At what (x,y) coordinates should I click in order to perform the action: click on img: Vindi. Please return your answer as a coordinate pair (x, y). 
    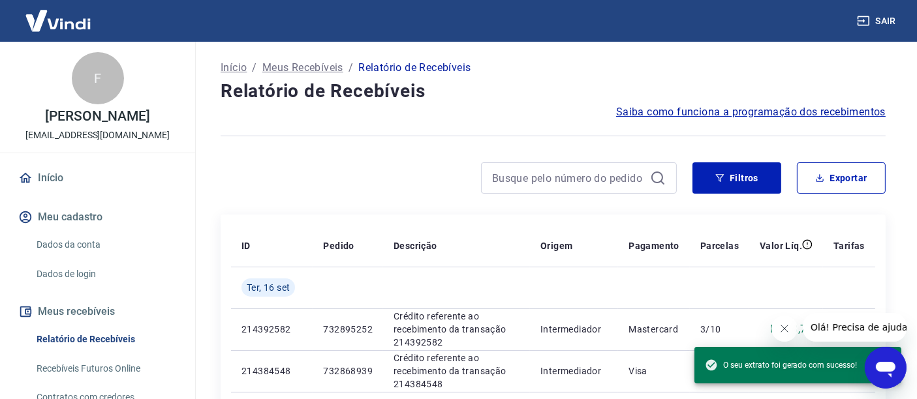
    Looking at the image, I should click on (58, 20).